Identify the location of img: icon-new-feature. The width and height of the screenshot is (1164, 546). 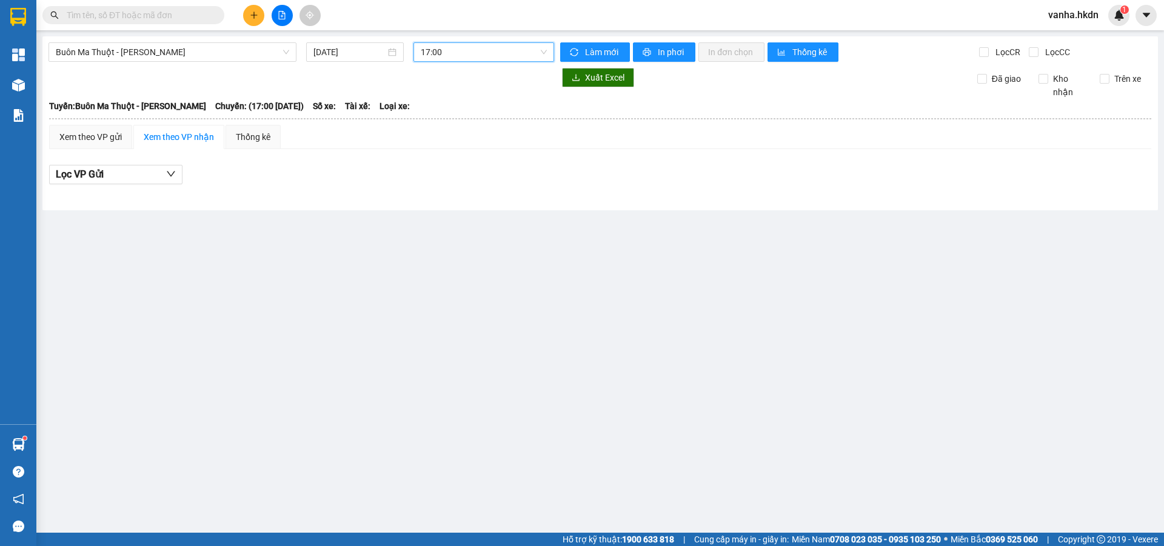
(1119, 15).